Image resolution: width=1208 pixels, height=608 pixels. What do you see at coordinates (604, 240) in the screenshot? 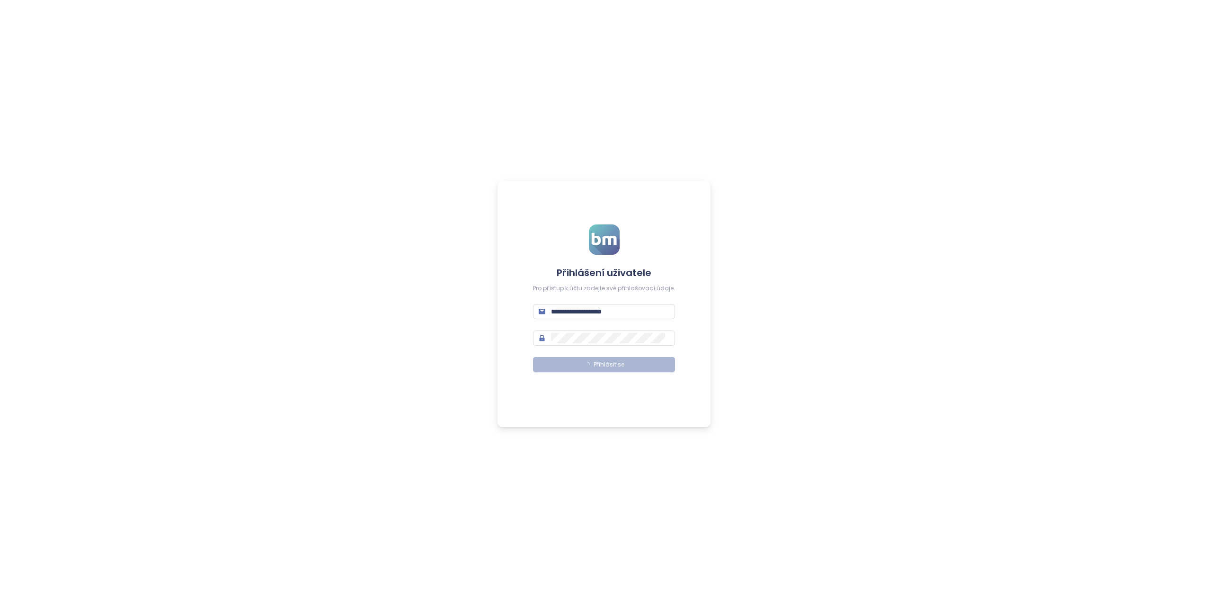
I see `img: logo` at bounding box center [604, 240].